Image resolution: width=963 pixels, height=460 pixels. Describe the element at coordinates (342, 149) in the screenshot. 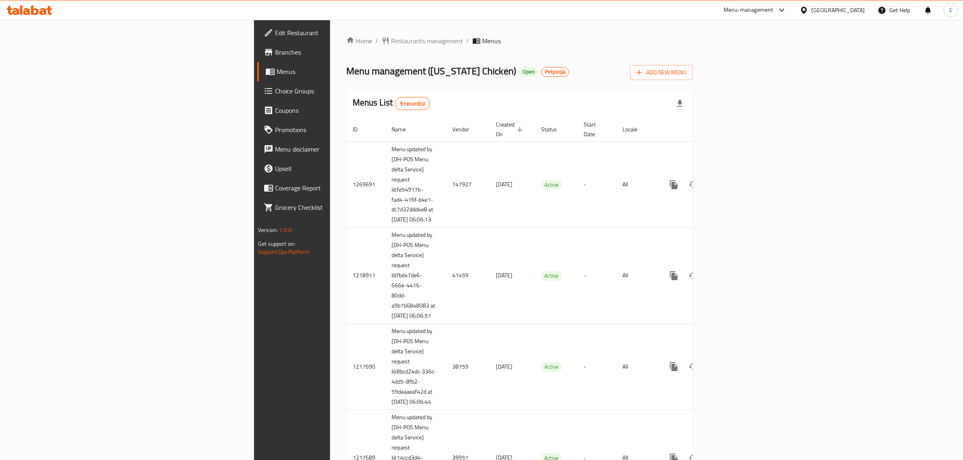

I see `span: Menu disclaimer` at that location.